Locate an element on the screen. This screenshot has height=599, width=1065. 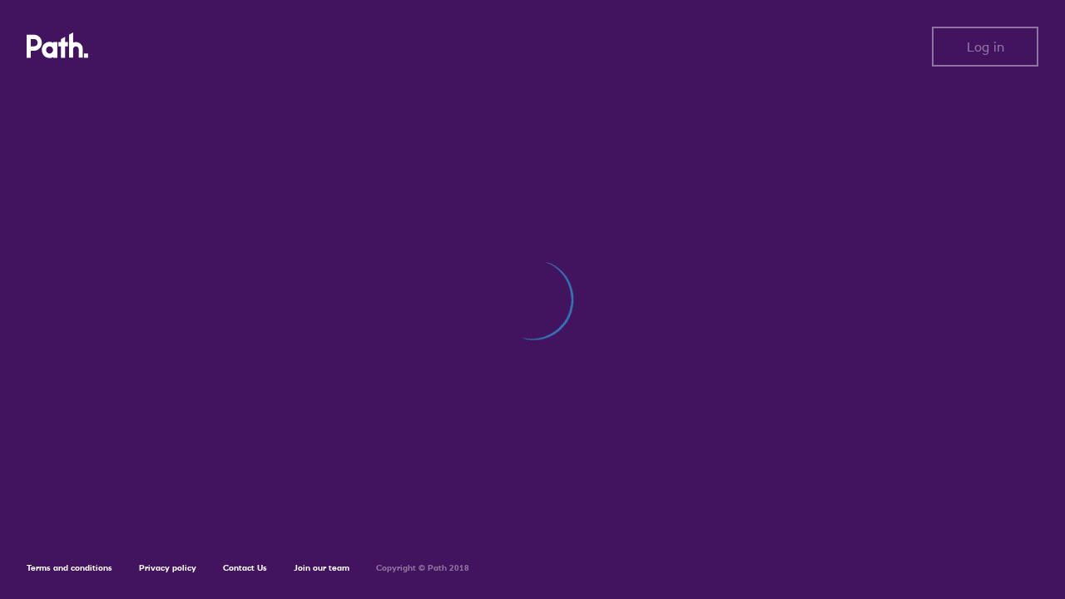
a: Terms and conditions is located at coordinates (69, 567).